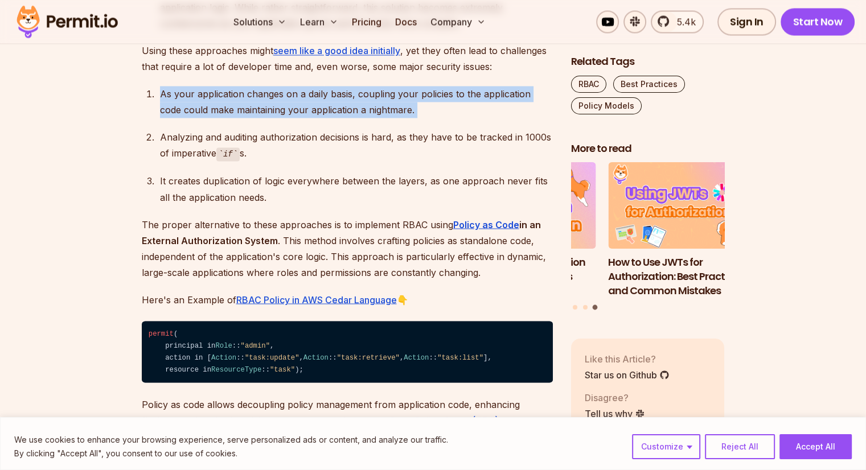  I want to click on img: How to Use JWTs for Authorization: Best Practices and Common Mistakes, so click(685, 206).